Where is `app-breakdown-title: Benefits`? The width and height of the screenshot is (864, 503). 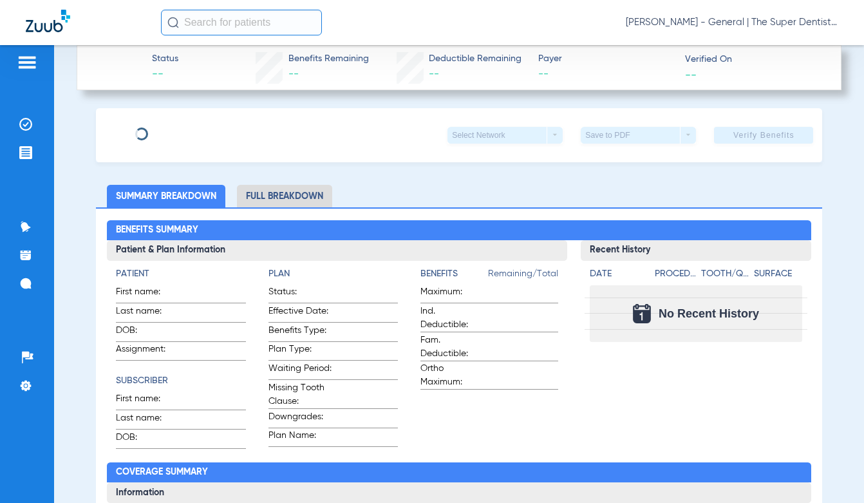
app-breakdown-title: Benefits is located at coordinates (454, 276).